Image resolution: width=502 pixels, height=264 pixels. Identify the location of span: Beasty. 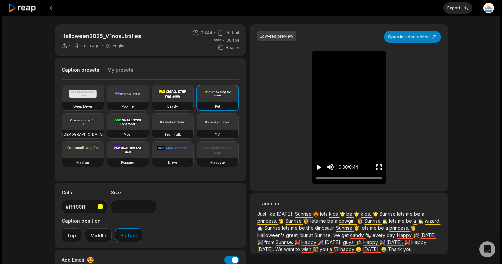
(232, 48).